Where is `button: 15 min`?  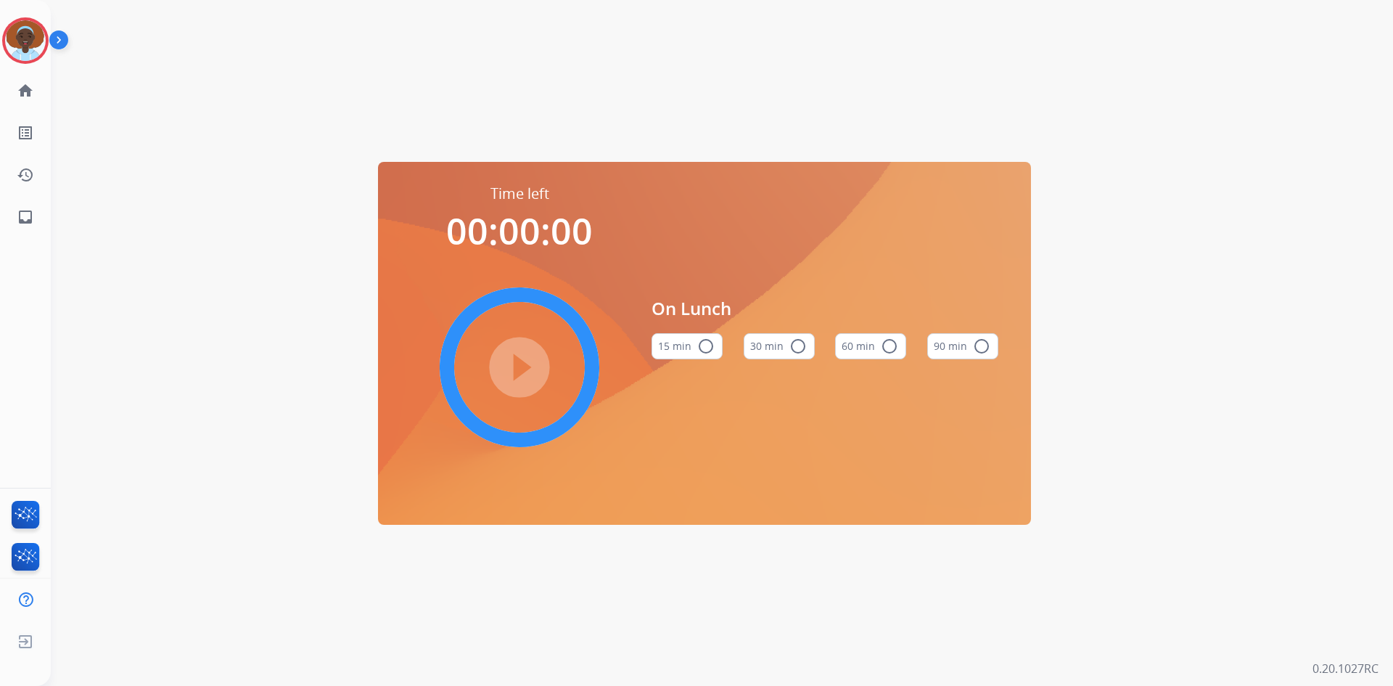 button: 15 min is located at coordinates (687, 346).